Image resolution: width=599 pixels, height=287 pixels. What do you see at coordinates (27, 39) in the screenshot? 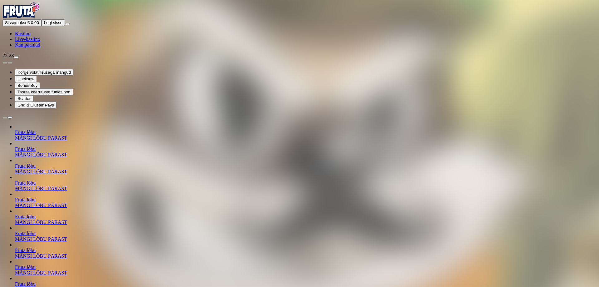
I see `a: Live-kasiino` at bounding box center [27, 39].